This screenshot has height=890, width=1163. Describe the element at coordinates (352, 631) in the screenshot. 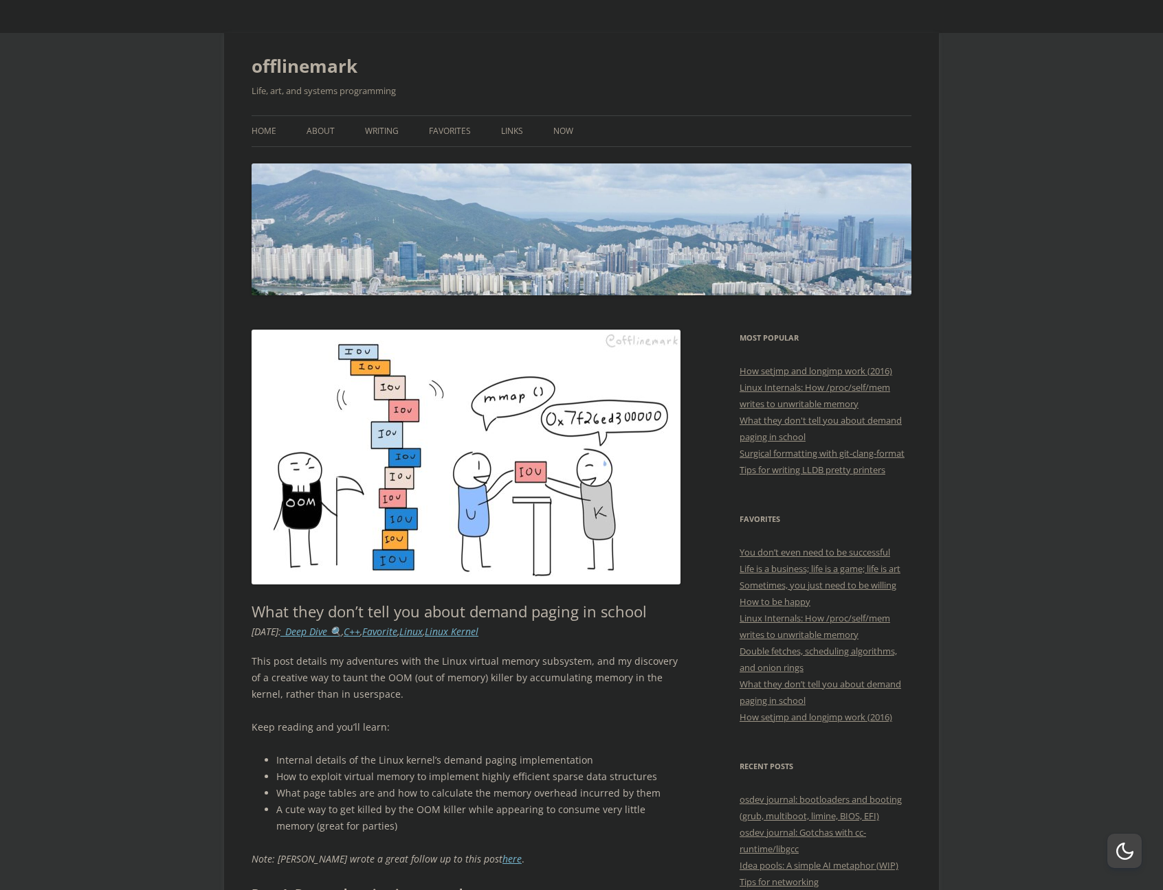

I see `a: C++` at that location.